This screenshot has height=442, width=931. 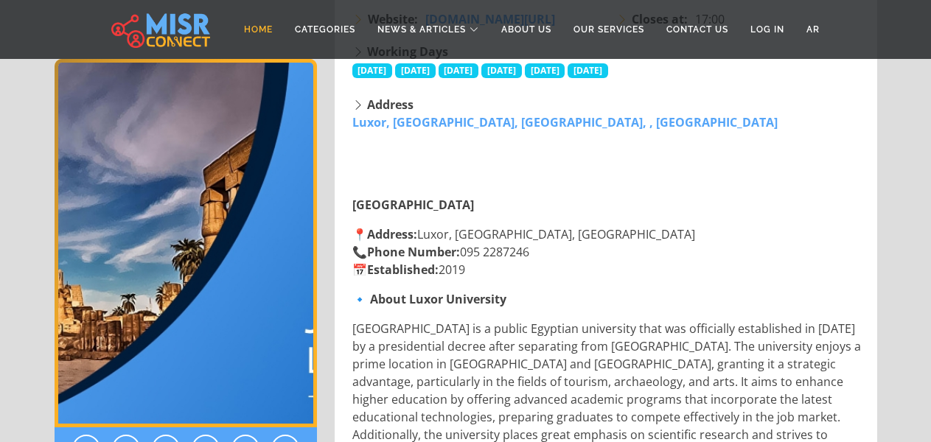 What do you see at coordinates (697, 29) in the screenshot?
I see `a: Contact Us` at bounding box center [697, 29].